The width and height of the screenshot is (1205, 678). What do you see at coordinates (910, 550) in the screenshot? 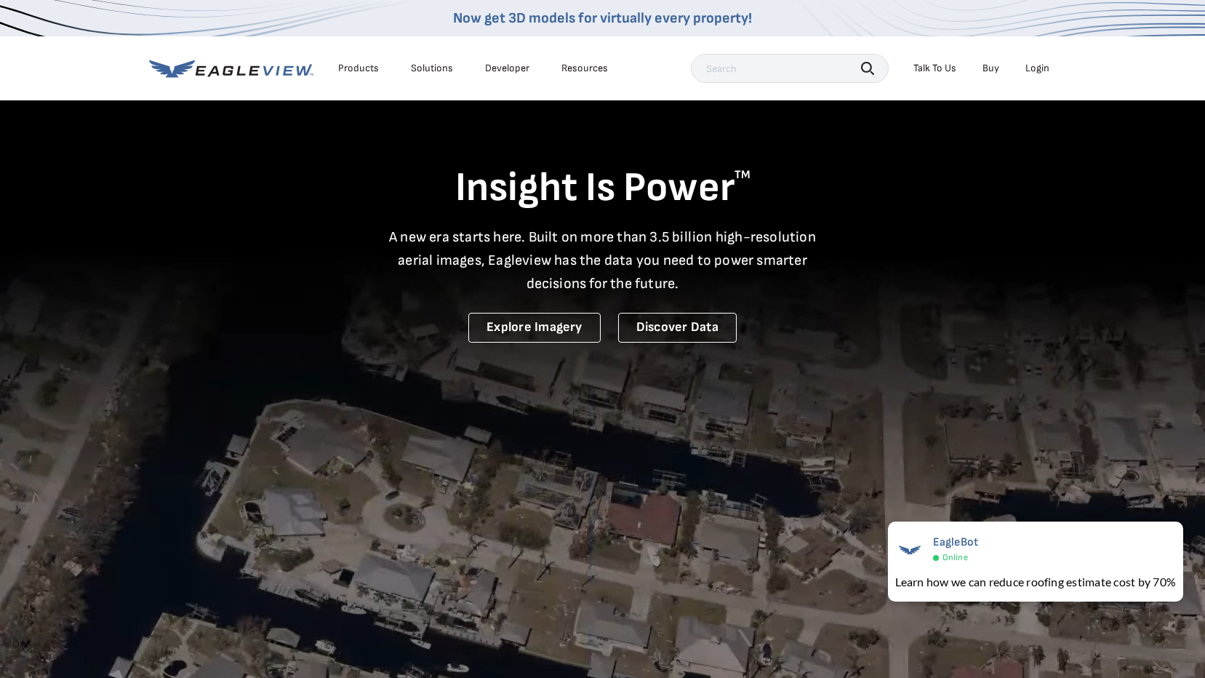
I see `img: EagleBot` at bounding box center [910, 550].